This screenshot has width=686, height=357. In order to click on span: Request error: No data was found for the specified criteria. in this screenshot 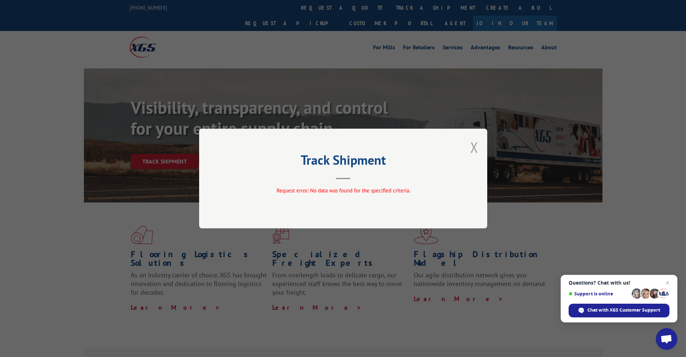, I will do `click(343, 190)`.